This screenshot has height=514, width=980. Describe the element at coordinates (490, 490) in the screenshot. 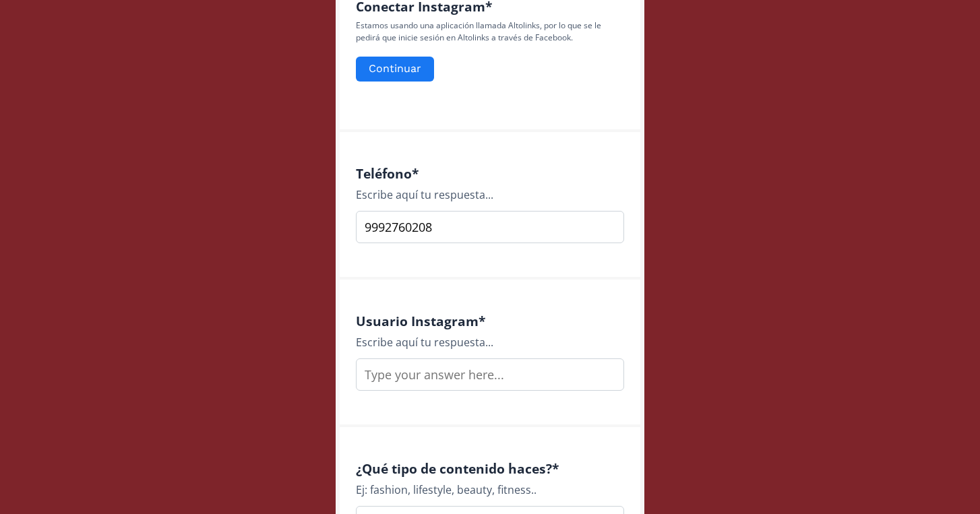

I see `div: Ej: fashion, lifestyle, beauty, fitness..` at that location.